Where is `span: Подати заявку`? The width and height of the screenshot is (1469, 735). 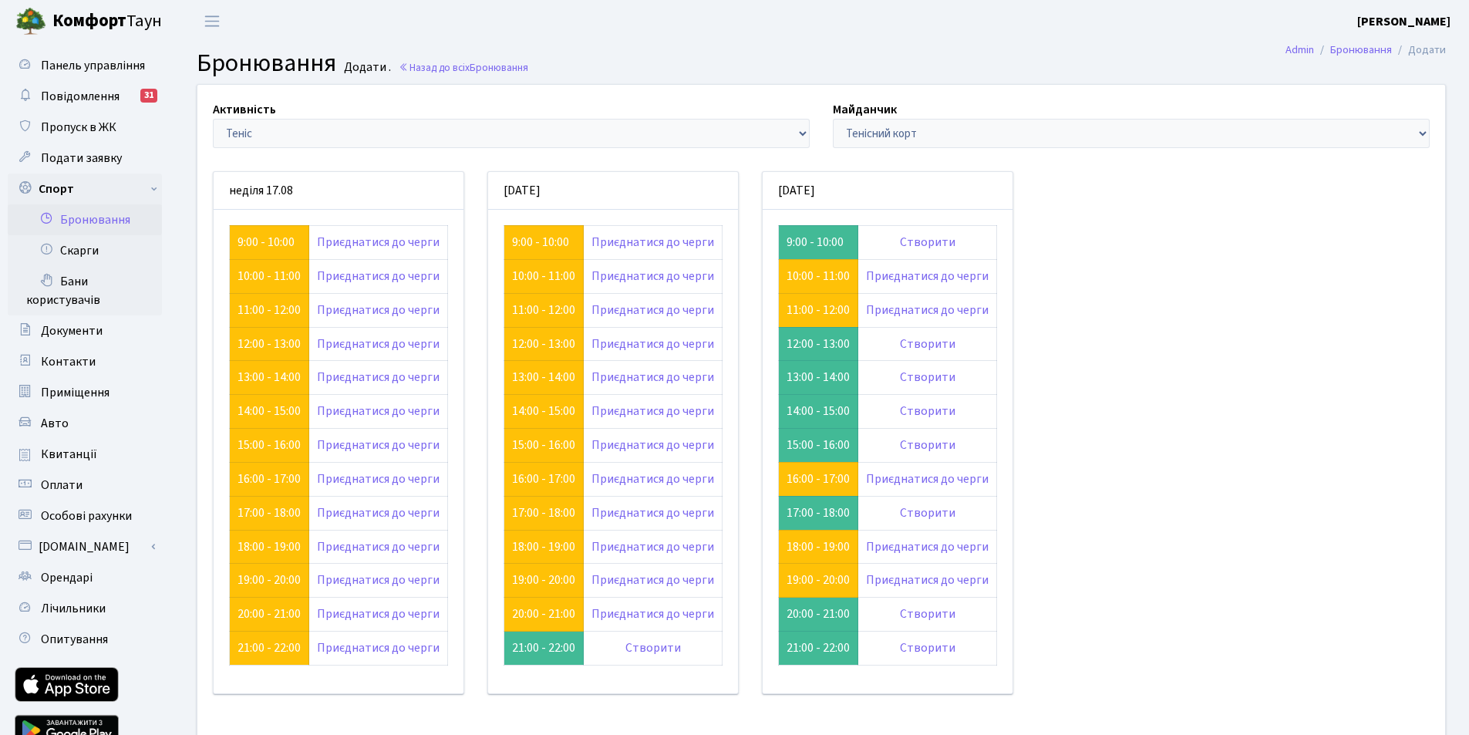
span: Подати заявку is located at coordinates (81, 158).